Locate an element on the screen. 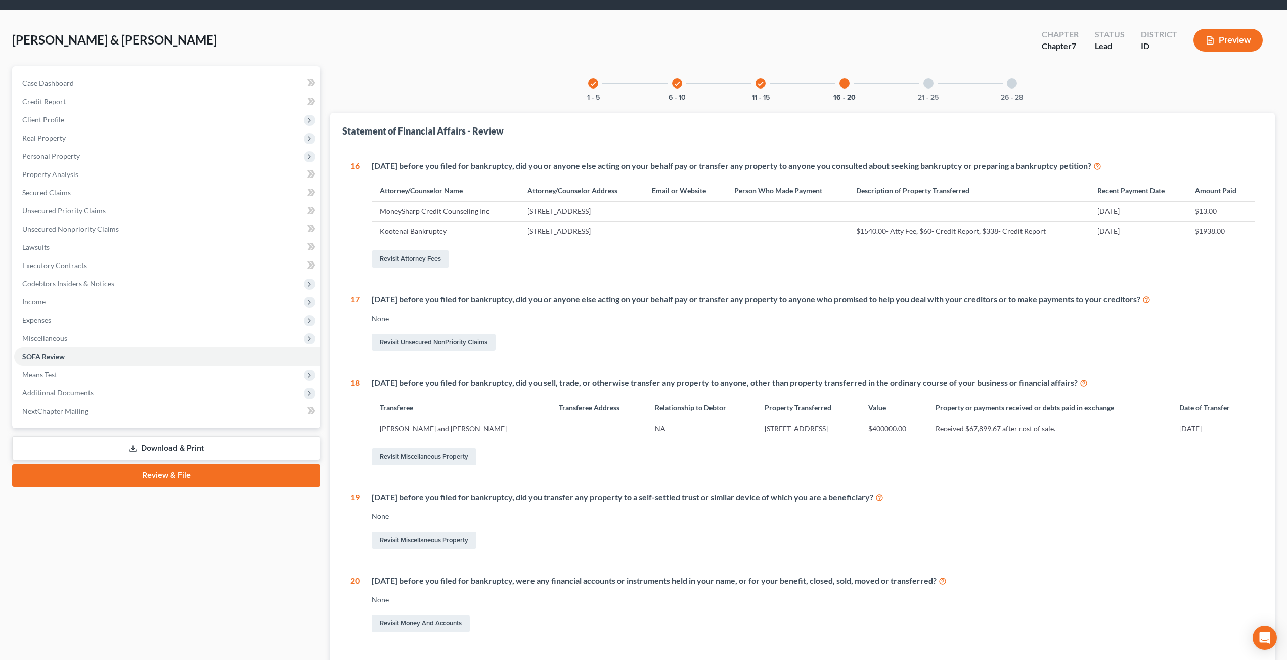  span: Credit Report is located at coordinates (44, 101).